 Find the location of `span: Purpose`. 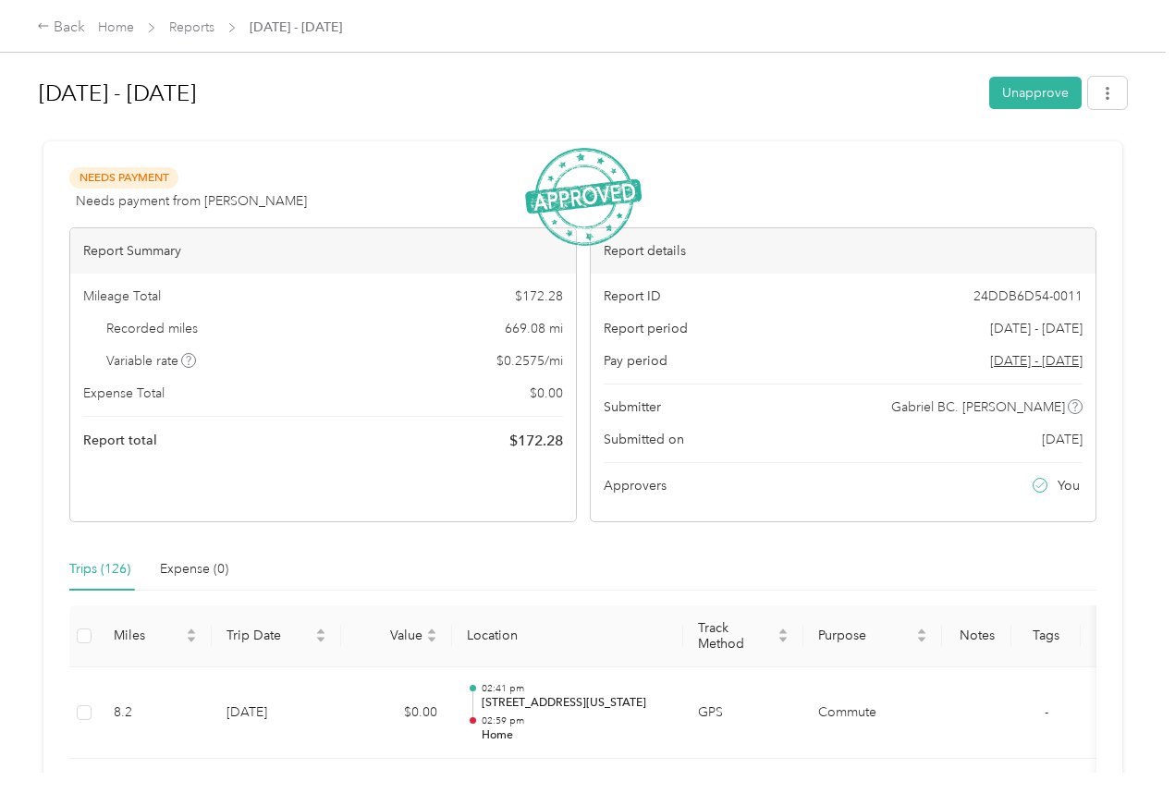

span: Purpose is located at coordinates (865, 635).